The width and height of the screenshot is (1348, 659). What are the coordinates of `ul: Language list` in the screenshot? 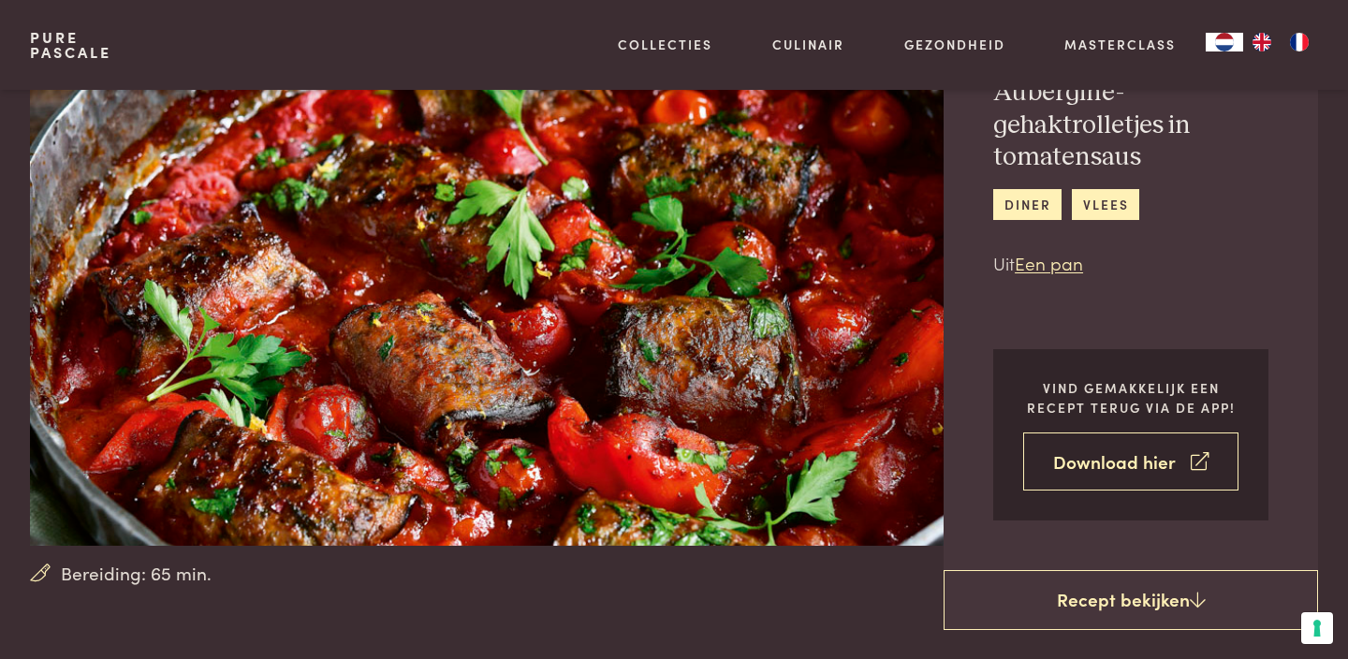 It's located at (1280, 42).